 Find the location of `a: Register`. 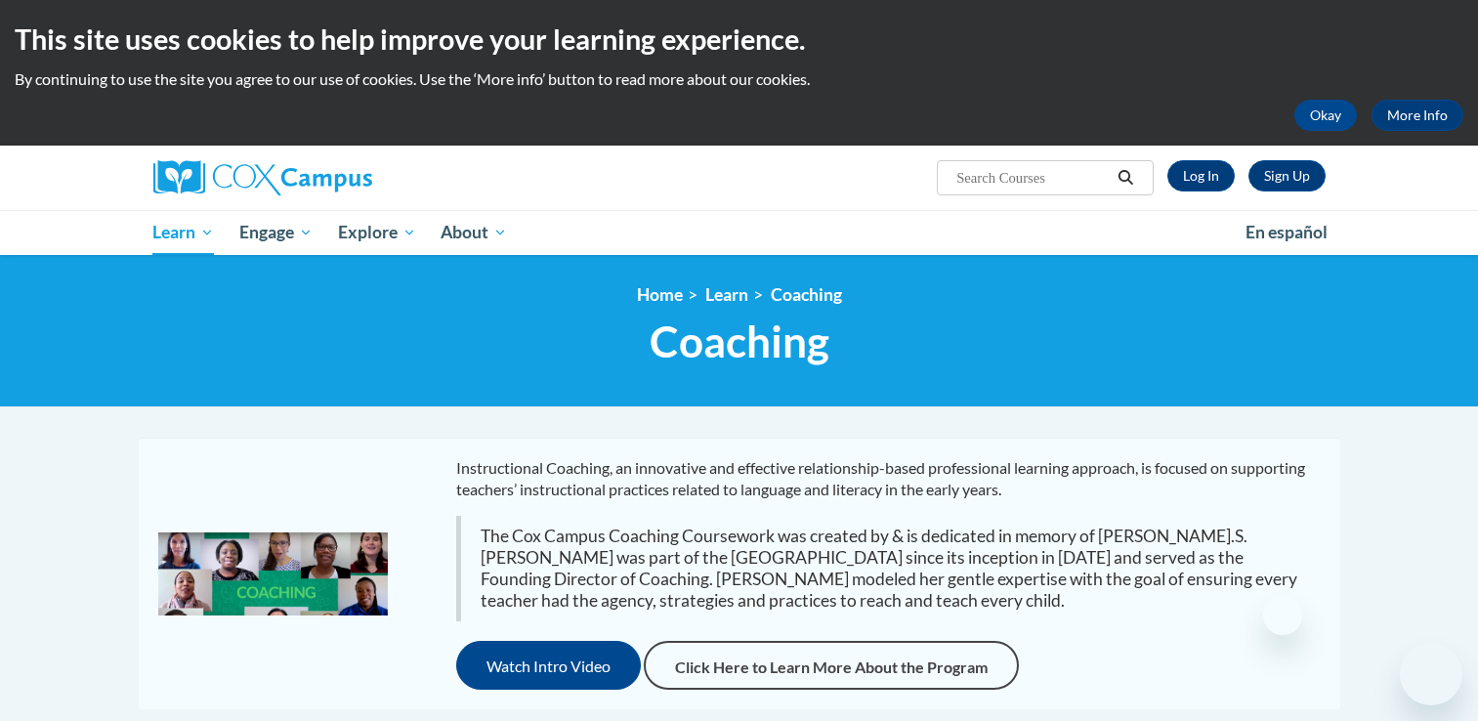

a: Register is located at coordinates (1287, 176).